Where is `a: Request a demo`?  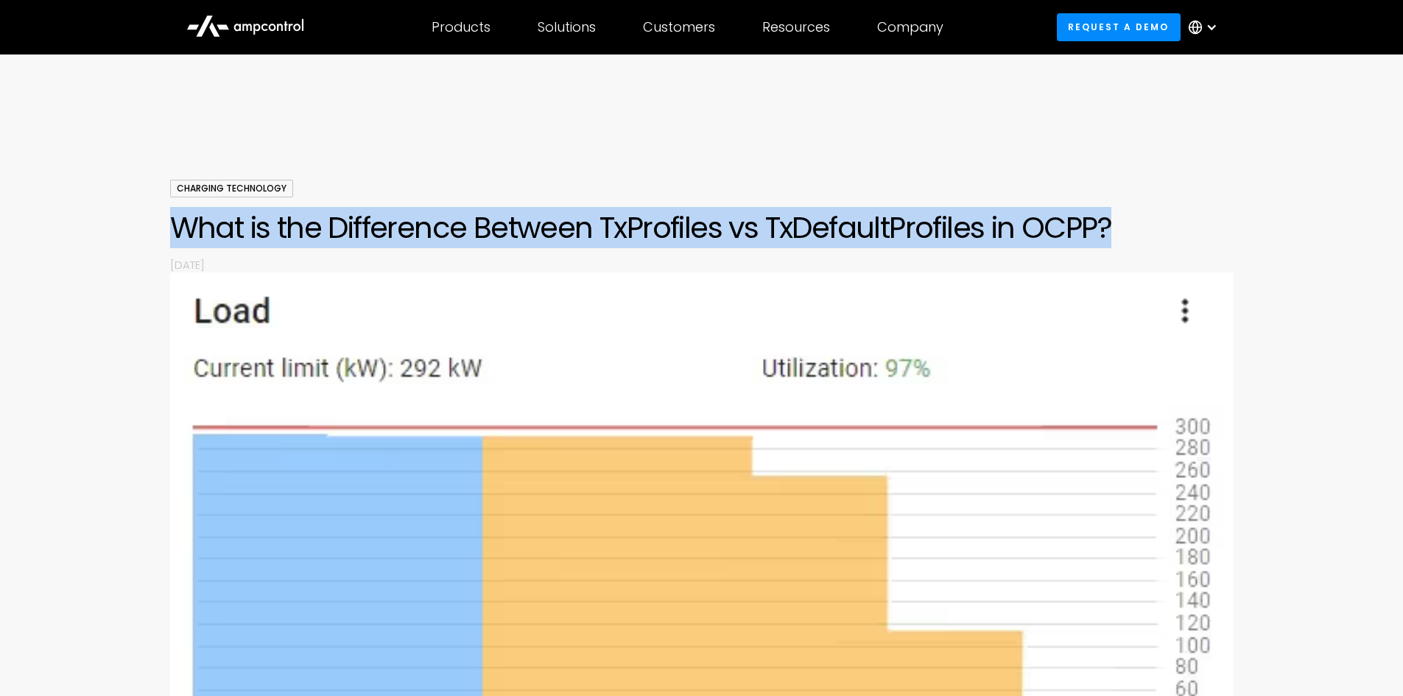
a: Request a demo is located at coordinates (1119, 27).